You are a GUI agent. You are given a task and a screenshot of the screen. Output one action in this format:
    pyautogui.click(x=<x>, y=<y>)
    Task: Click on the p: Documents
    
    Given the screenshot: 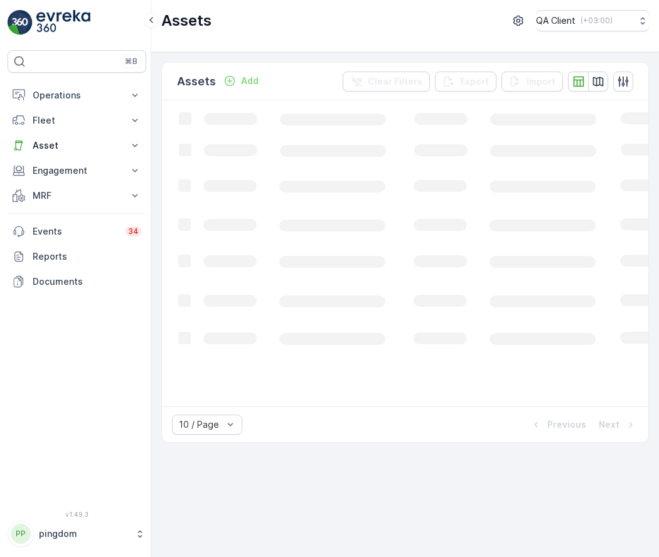 What is the action you would take?
    pyautogui.click(x=87, y=282)
    